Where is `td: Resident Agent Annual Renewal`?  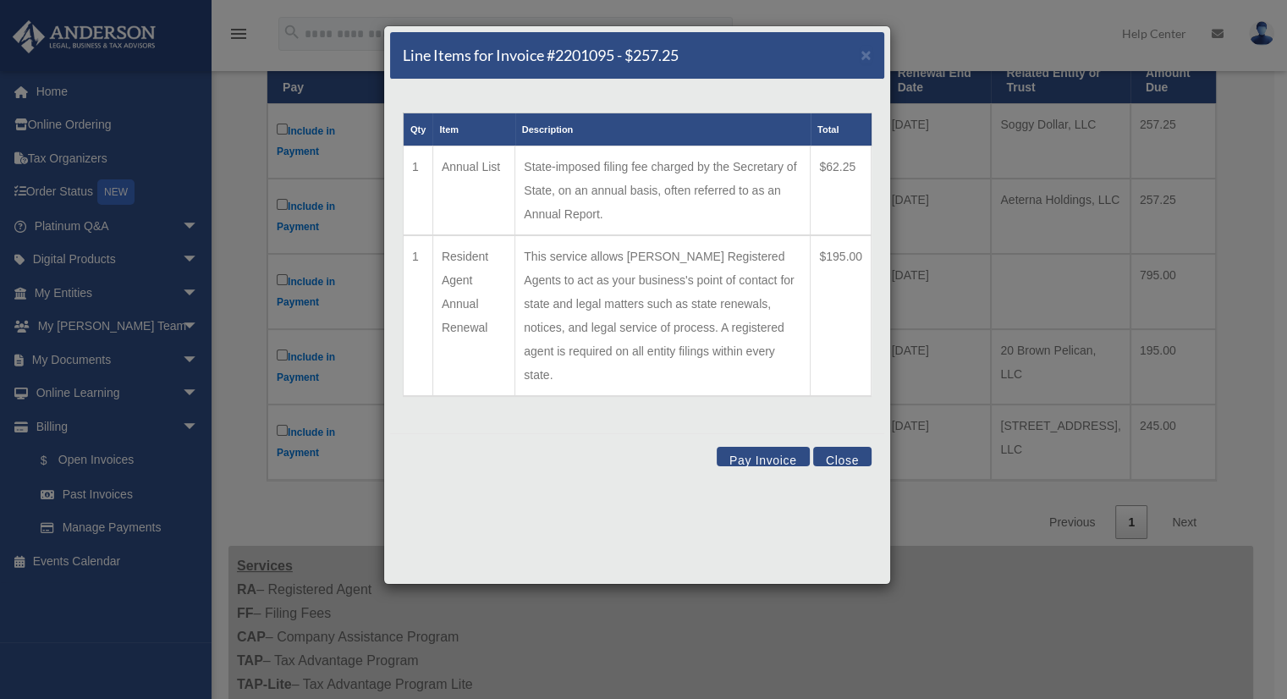 td: Resident Agent Annual Renewal is located at coordinates (473, 316).